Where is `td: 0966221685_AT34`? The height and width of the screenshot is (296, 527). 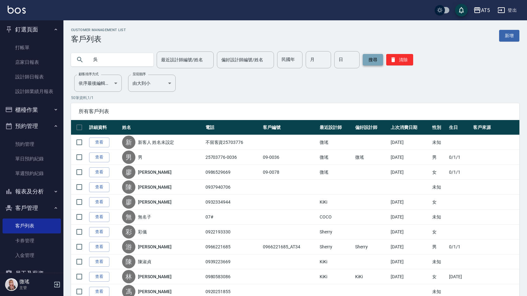
td: 0966221685_AT34 is located at coordinates (290, 246).